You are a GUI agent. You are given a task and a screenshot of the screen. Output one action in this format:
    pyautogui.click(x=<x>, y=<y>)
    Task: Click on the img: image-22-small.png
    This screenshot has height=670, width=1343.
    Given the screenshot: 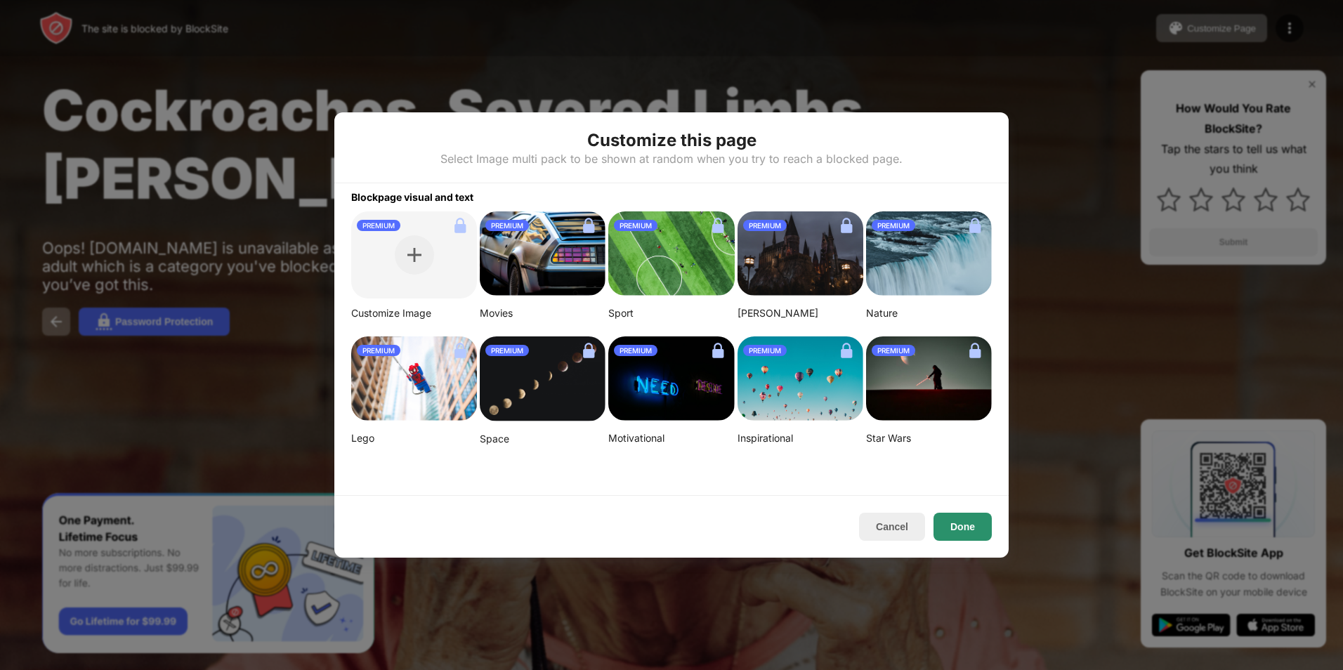 What is the action you would take?
    pyautogui.click(x=928, y=379)
    